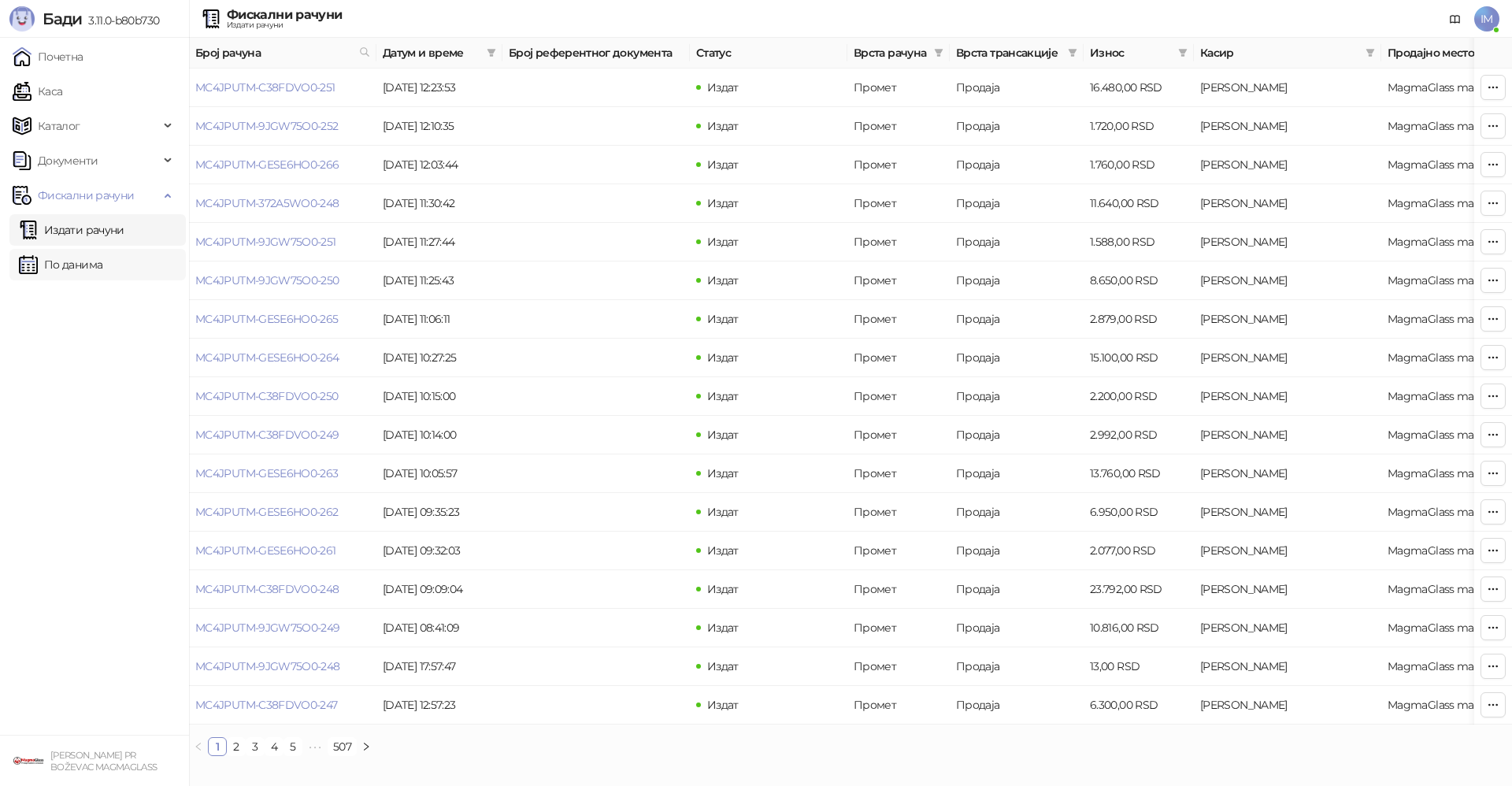 The width and height of the screenshot is (1512, 786). I want to click on th: Касир, so click(1288, 53).